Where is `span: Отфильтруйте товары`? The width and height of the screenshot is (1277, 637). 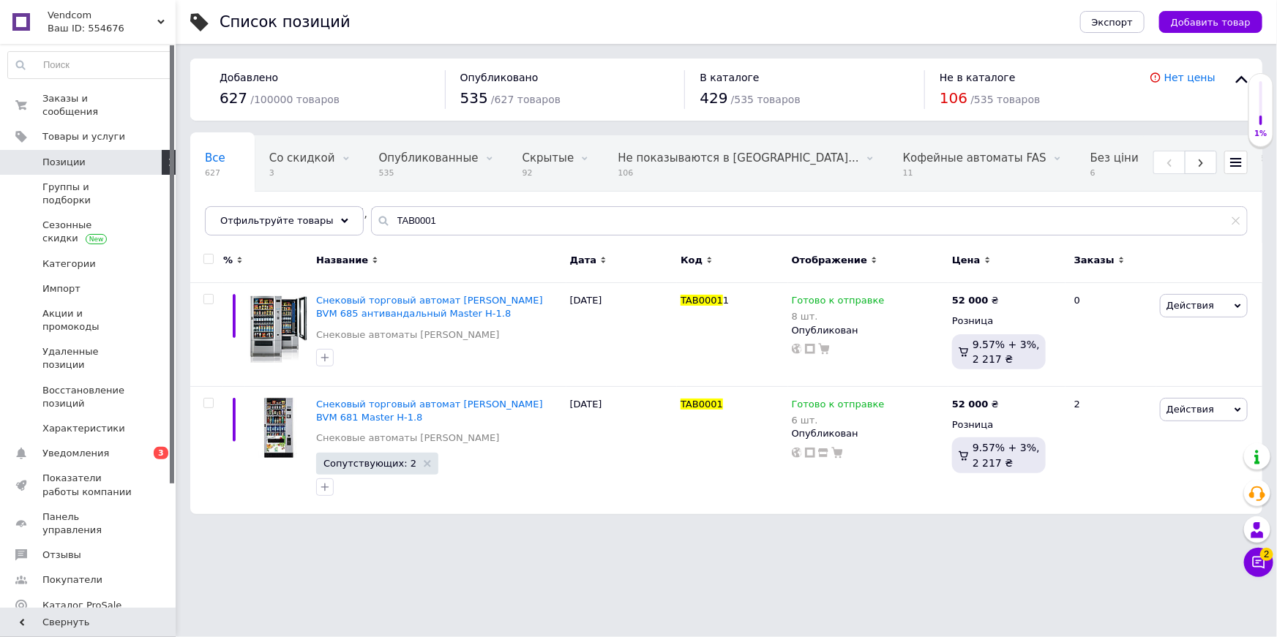
span: Отфильтруйте товары is located at coordinates (277, 220).